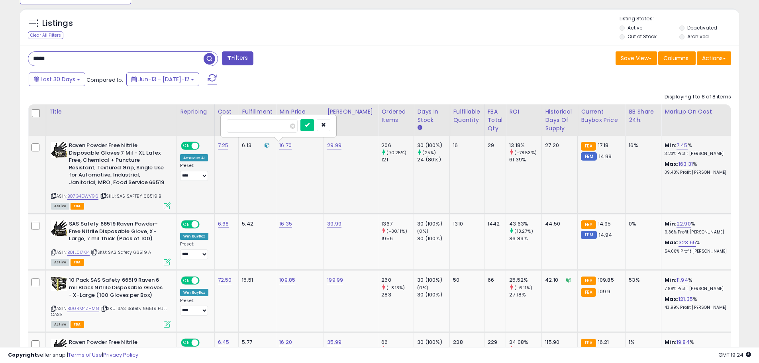 Image resolution: width=759 pixels, height=363 pixels. What do you see at coordinates (682, 145) in the screenshot?
I see `a: 7.45` at bounding box center [682, 145].